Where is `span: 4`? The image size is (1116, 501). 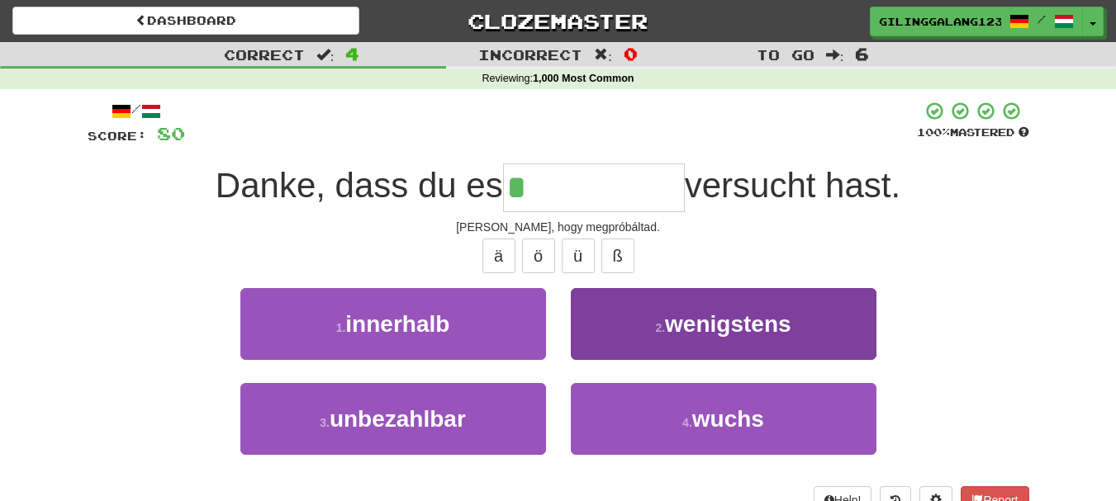
span: 4 is located at coordinates (352, 54).